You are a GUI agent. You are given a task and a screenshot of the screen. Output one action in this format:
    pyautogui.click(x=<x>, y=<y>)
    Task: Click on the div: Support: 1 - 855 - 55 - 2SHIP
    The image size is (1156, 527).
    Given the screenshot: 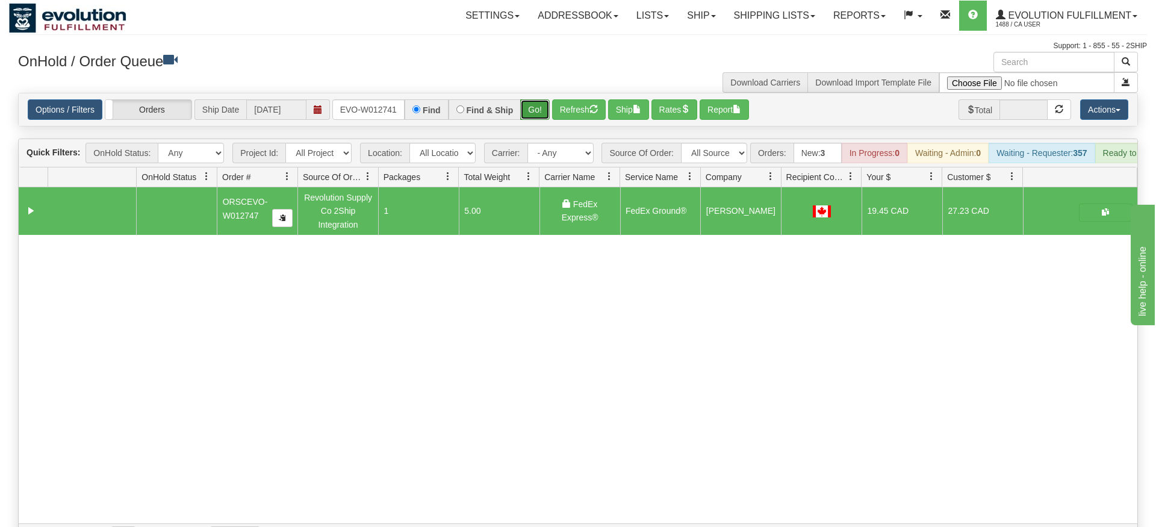 What is the action you would take?
    pyautogui.click(x=578, y=46)
    